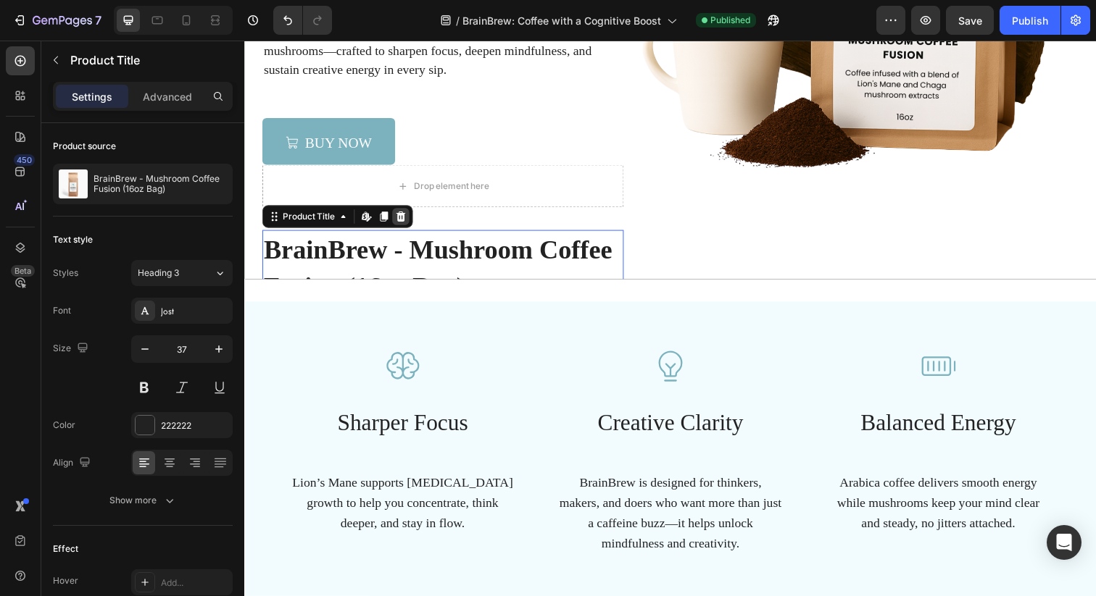  Describe the element at coordinates (970, 20) in the screenshot. I see `span: Save` at that location.